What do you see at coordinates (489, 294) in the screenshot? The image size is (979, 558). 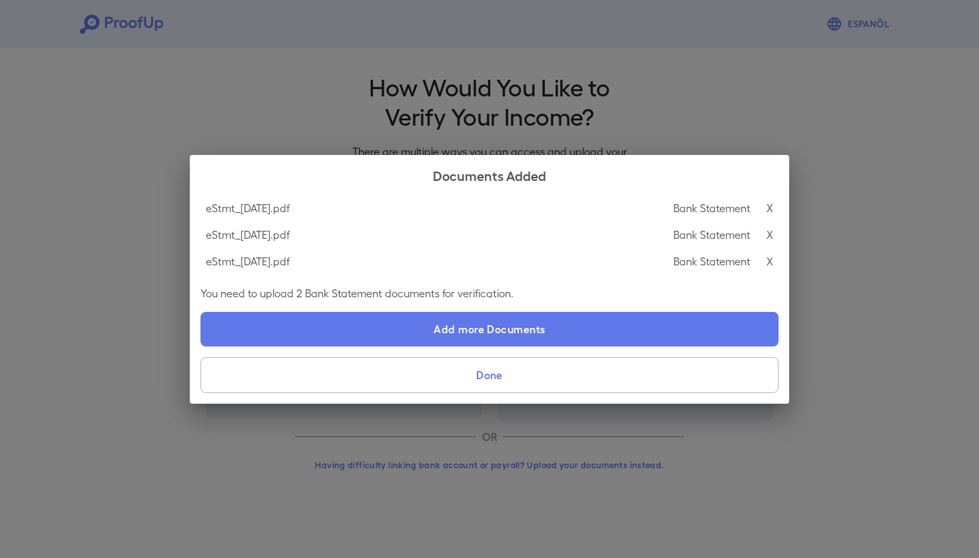 I see `p: You need to upload 2 Bank Statement documents for verification.` at bounding box center [489, 294].